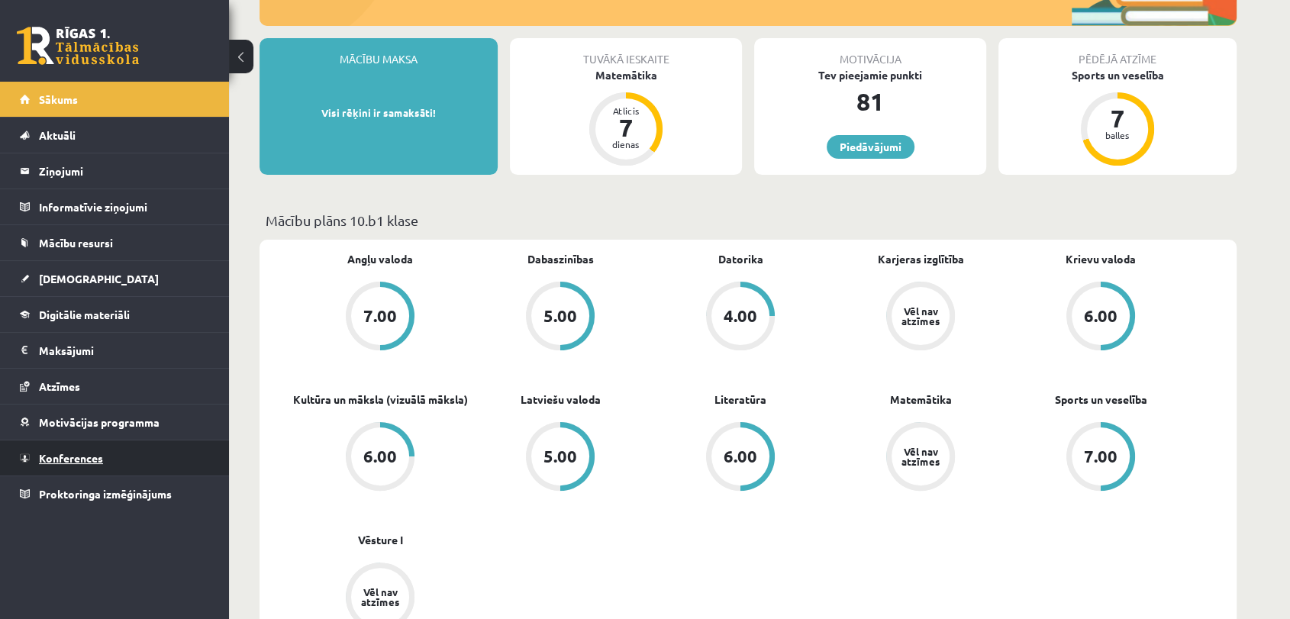 This screenshot has width=1290, height=619. Describe the element at coordinates (124, 171) in the screenshot. I see `legend: Ziņojumi` at that location.